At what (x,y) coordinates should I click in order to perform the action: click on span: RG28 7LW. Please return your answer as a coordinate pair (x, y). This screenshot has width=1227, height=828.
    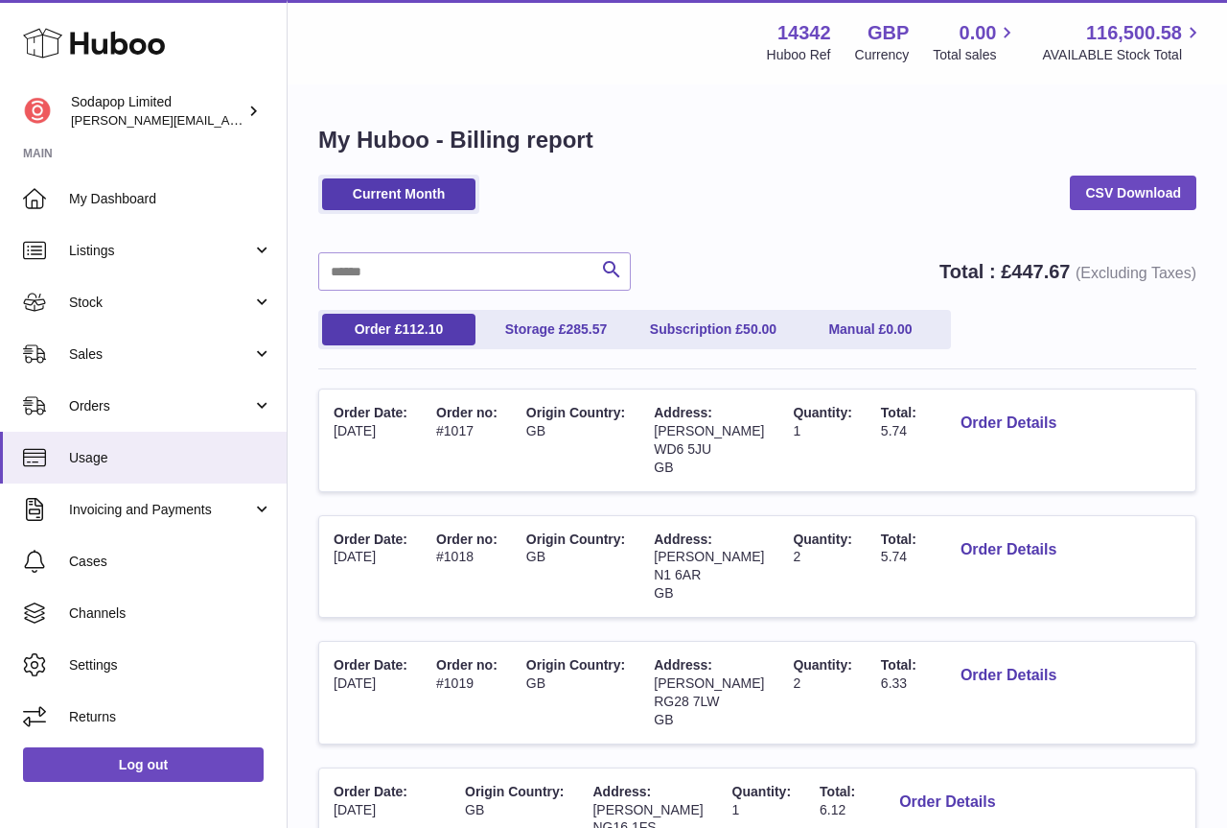
    Looking at the image, I should click on (687, 701).